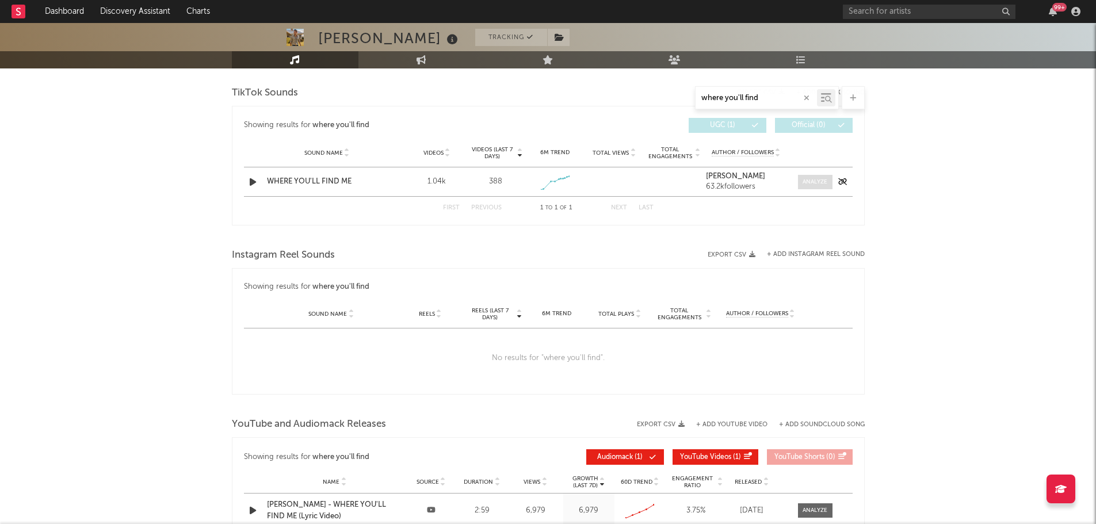 The height and width of the screenshot is (524, 1096). Describe the element at coordinates (427, 314) in the screenshot. I see `span: Reels` at that location.